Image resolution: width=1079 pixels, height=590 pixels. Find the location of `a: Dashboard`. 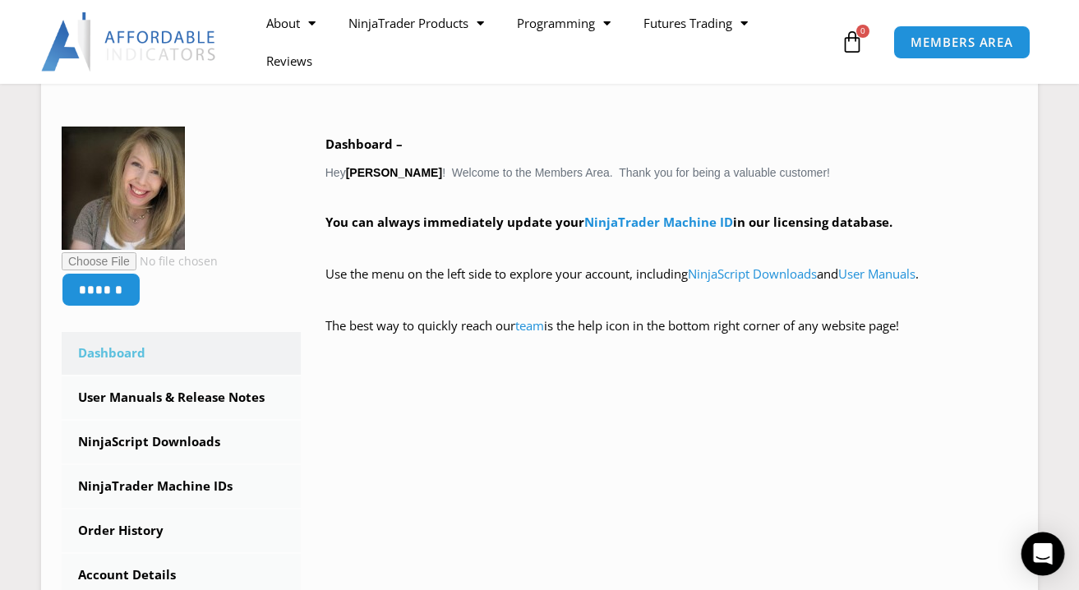

a: Dashboard is located at coordinates (181, 353).